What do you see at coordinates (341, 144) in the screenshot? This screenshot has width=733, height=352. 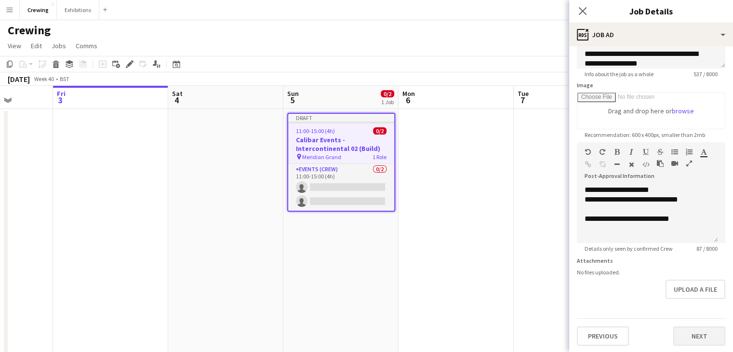 I see `h3: Calibar Events - Intercontinental 02 (Build)` at bounding box center [341, 144].